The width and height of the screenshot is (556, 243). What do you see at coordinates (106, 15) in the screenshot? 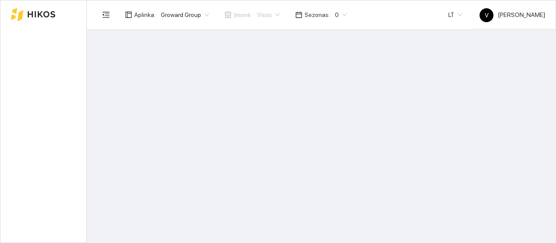
I see `button: menu-fold` at bounding box center [106, 15].